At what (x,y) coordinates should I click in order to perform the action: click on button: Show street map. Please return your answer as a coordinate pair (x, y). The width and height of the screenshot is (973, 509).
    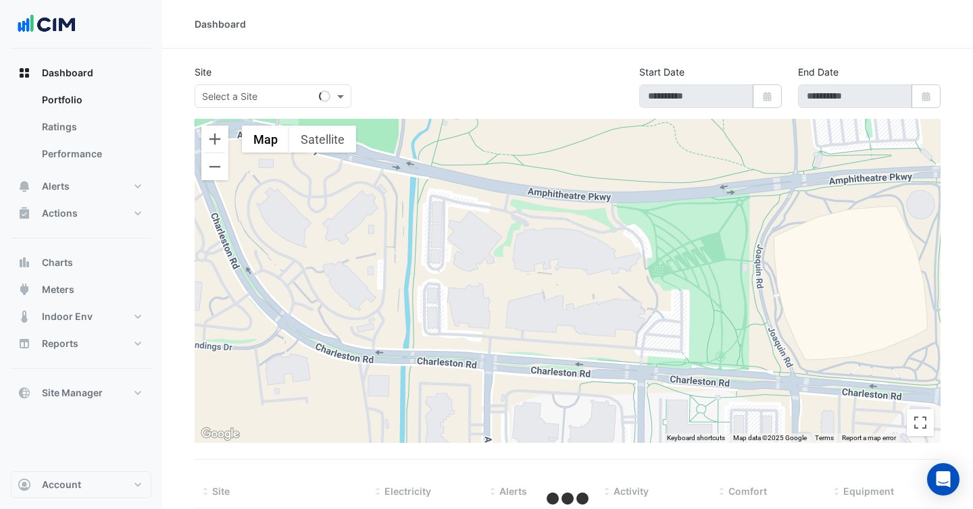
    Looking at the image, I should click on (266, 139).